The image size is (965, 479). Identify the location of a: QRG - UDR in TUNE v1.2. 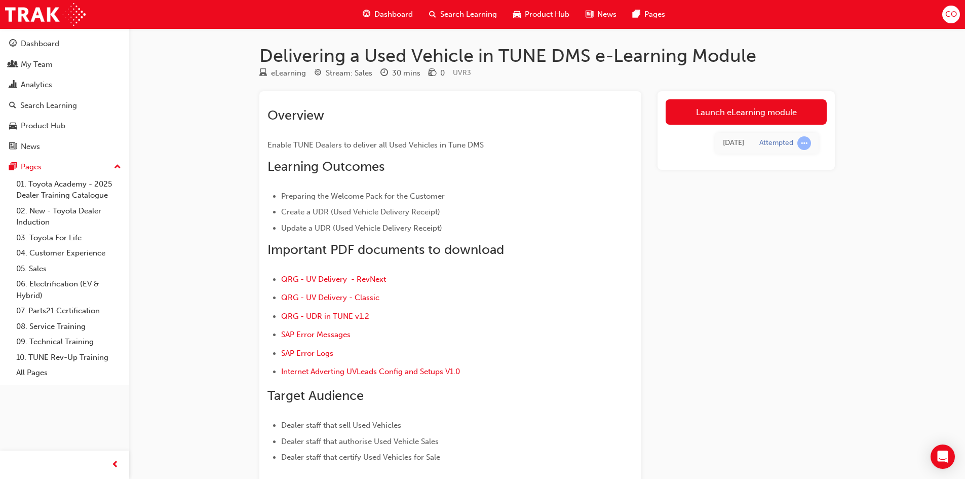
(325, 316).